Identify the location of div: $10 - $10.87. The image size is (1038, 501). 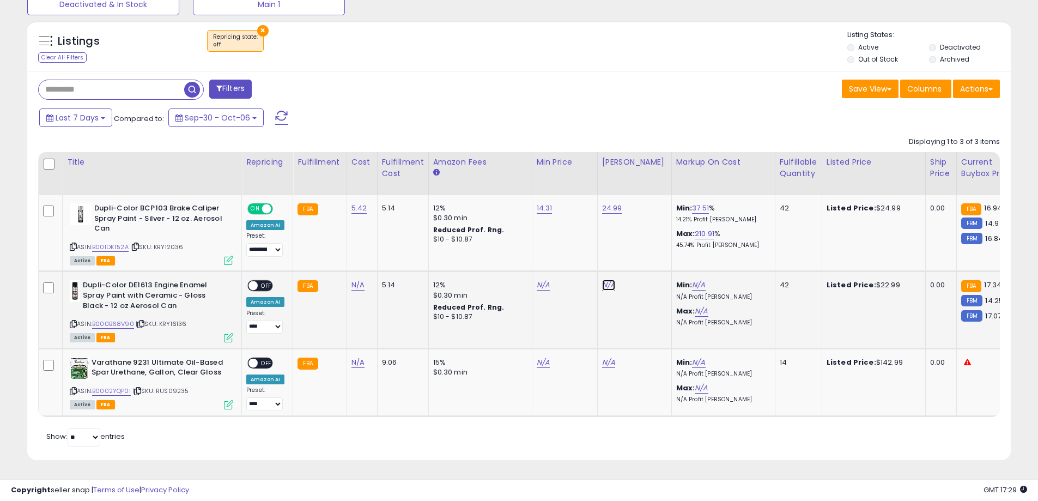
(478, 239).